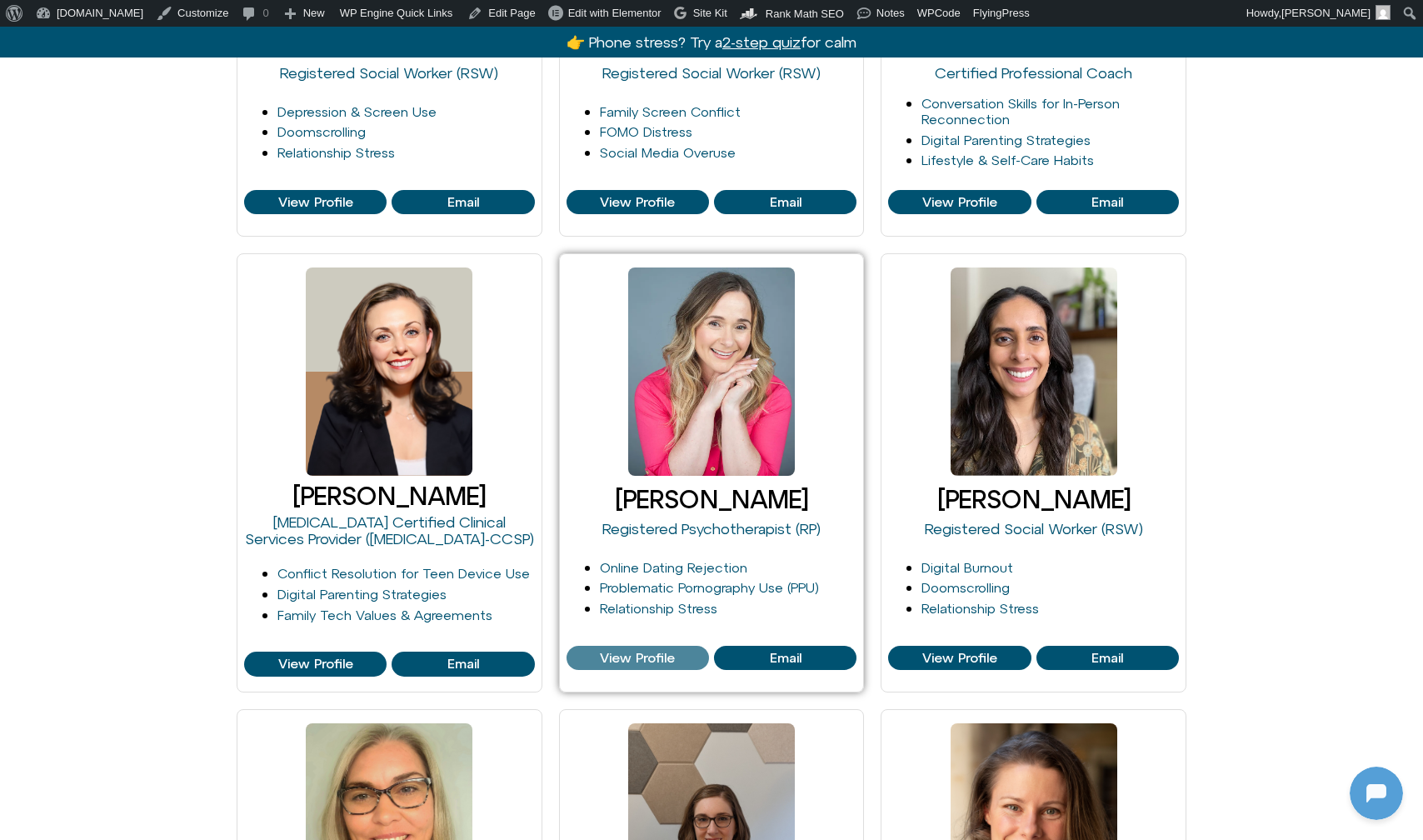  Describe the element at coordinates (173, 172) in the screenshot. I see `p: I notice you stepped away — that’s totally okay. Come back when you’re ready, I’m here to help.` at that location.